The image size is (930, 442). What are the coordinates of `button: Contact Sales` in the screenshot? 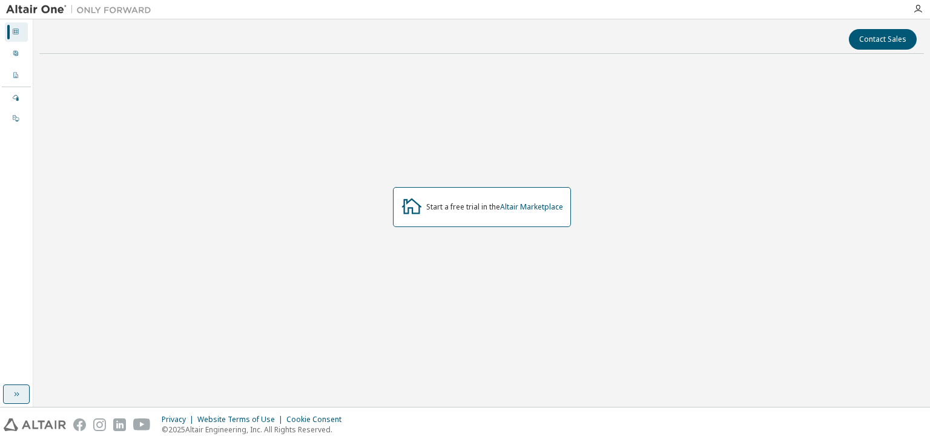 It's located at (883, 39).